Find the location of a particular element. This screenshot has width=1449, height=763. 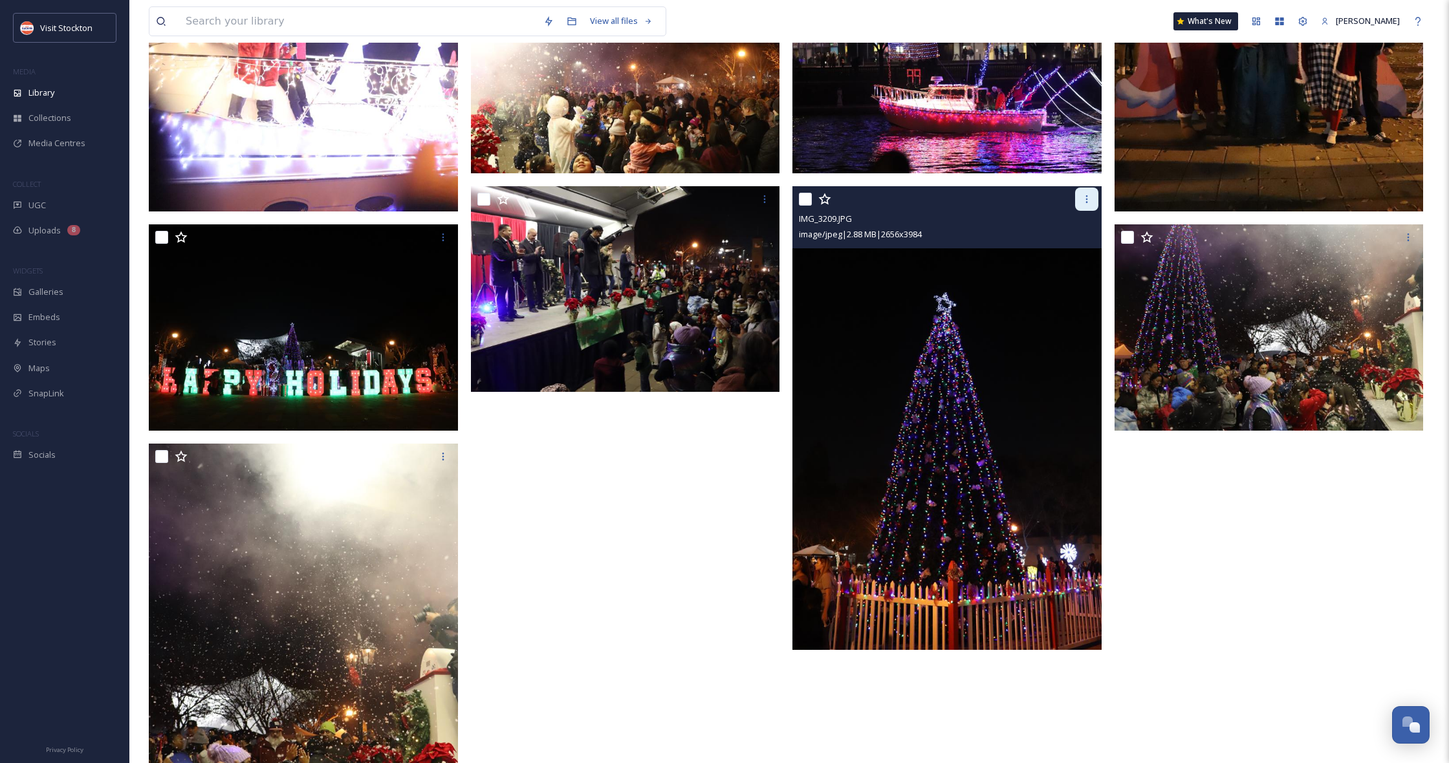

span: Galleries is located at coordinates (46, 292).